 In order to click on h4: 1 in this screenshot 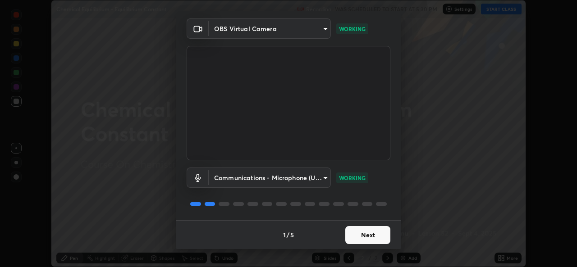, I will do `click(284, 235)`.